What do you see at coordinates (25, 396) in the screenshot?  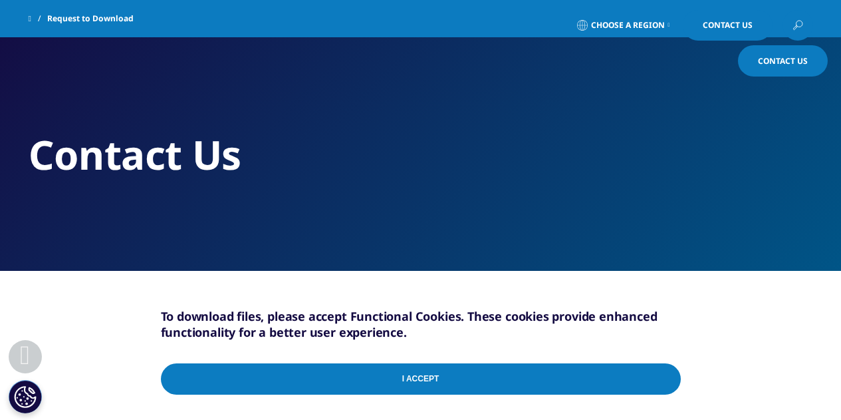 I see `button: Cookies Settings` at bounding box center [25, 396].